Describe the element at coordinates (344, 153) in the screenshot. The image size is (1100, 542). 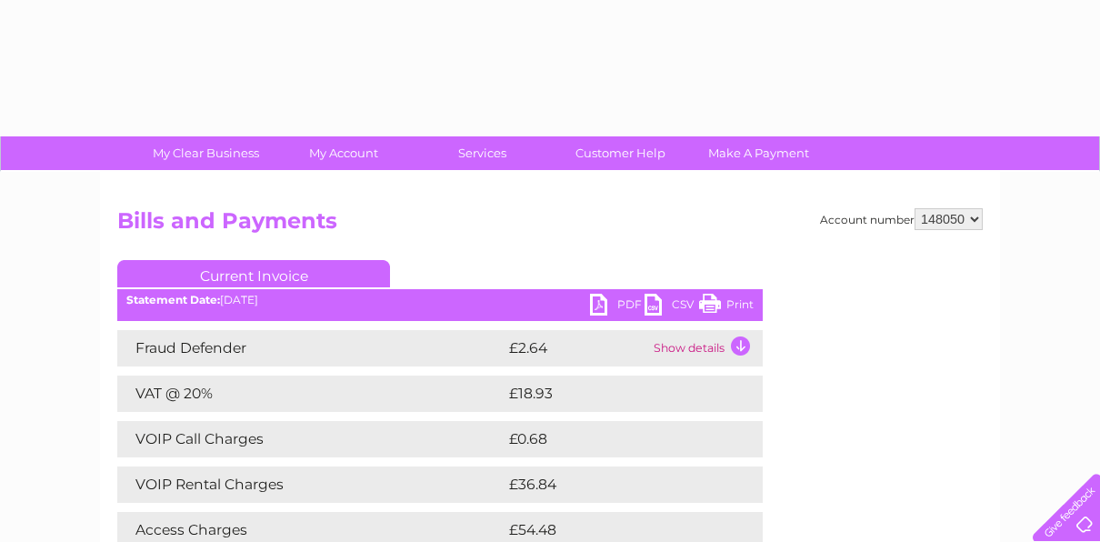
I see `a: My Account` at that location.